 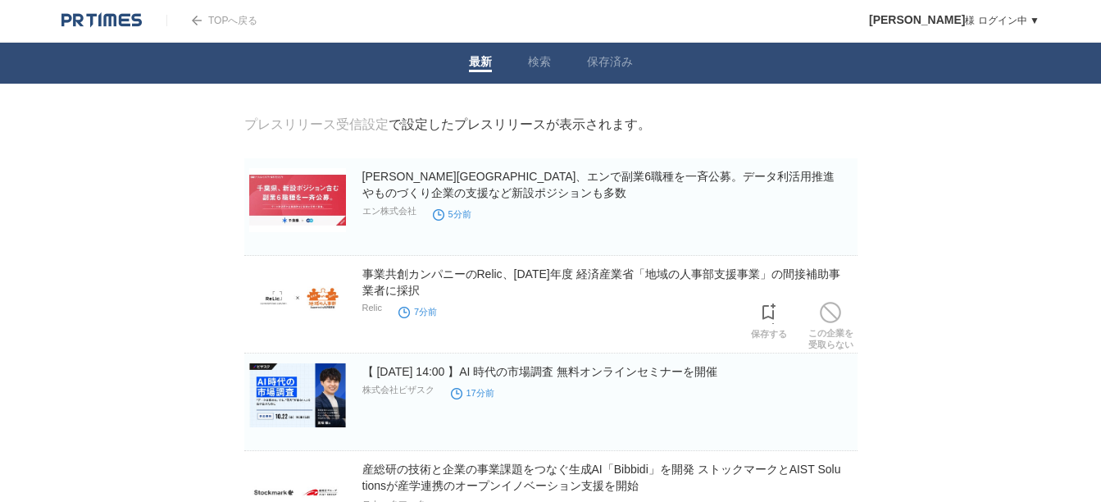 What do you see at coordinates (197, 21) in the screenshot?
I see `img: arrow.png` at bounding box center [197, 21].